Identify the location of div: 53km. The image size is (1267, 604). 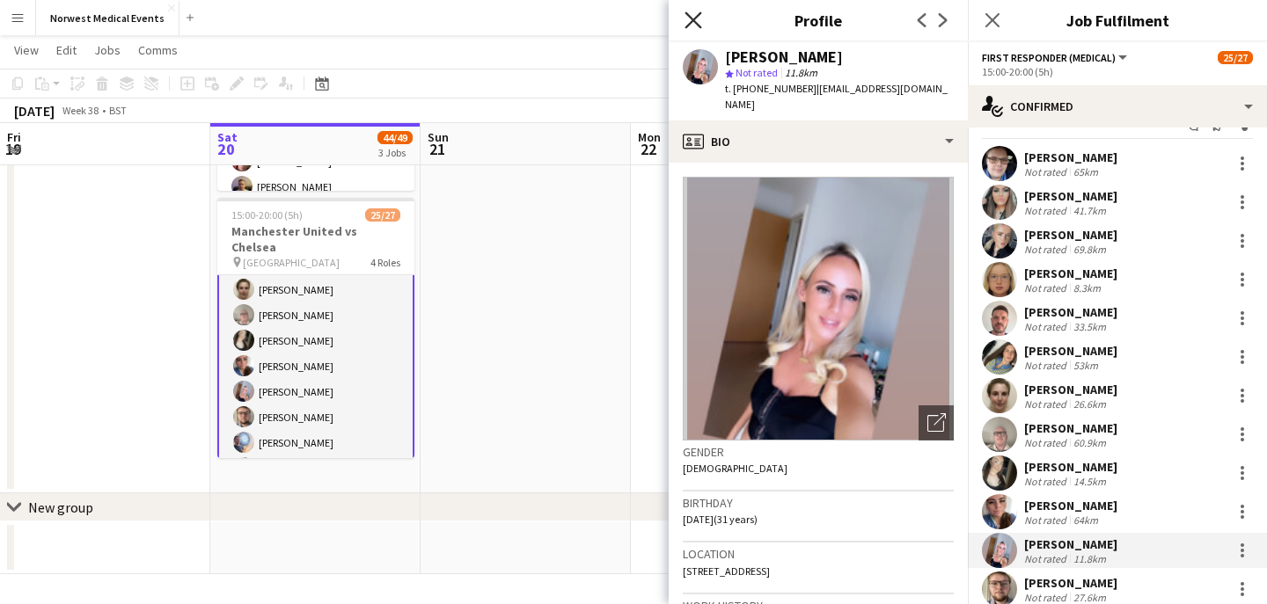
(1086, 365).